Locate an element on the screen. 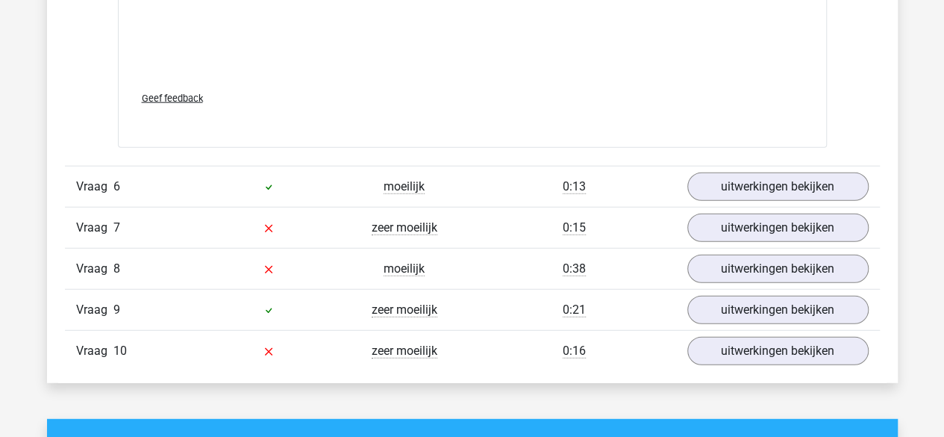 The height and width of the screenshot is (437, 944). span: 8 is located at coordinates (116, 268).